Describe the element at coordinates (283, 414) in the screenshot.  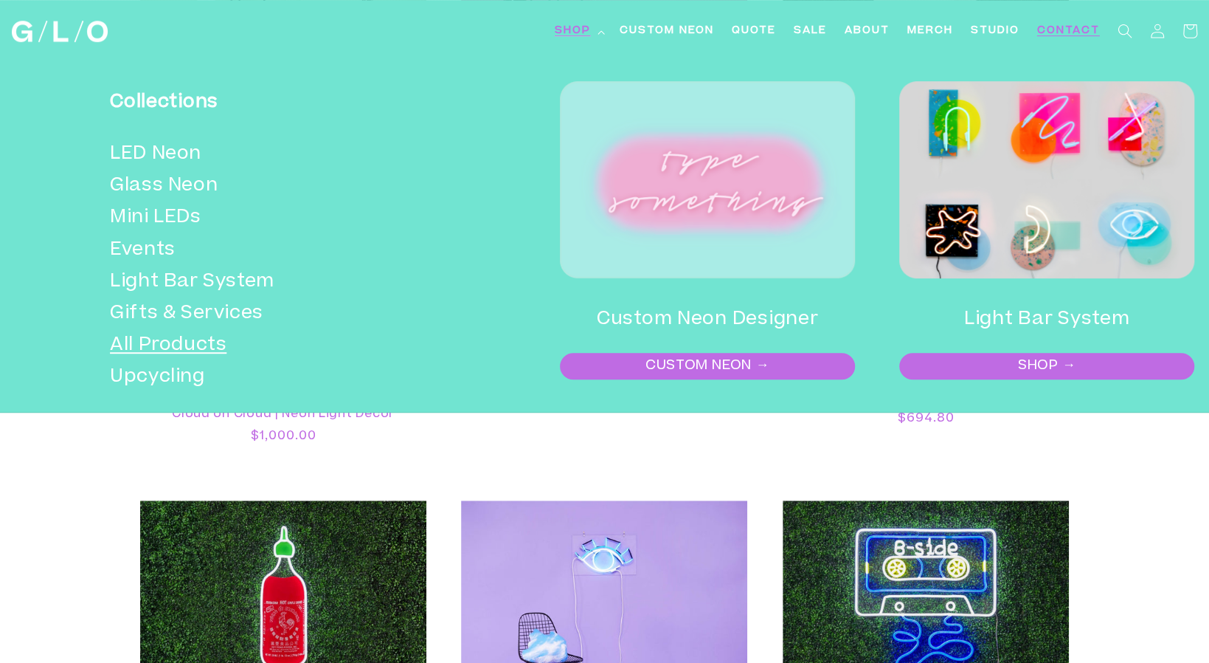
I see `a: Cloud on Cloud | Neon Light Decor` at that location.